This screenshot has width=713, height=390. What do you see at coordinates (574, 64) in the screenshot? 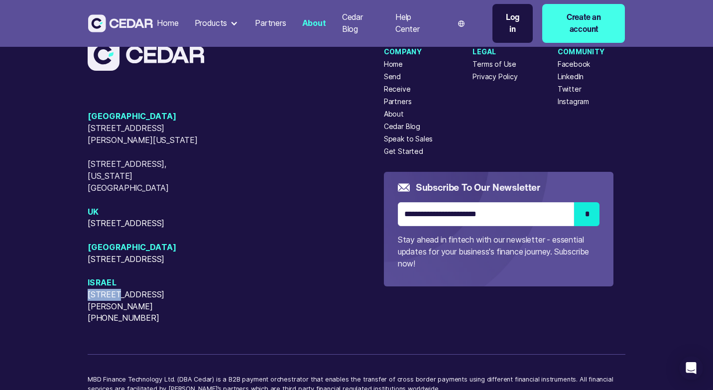
I see `div: Facebook` at bounding box center [574, 64].